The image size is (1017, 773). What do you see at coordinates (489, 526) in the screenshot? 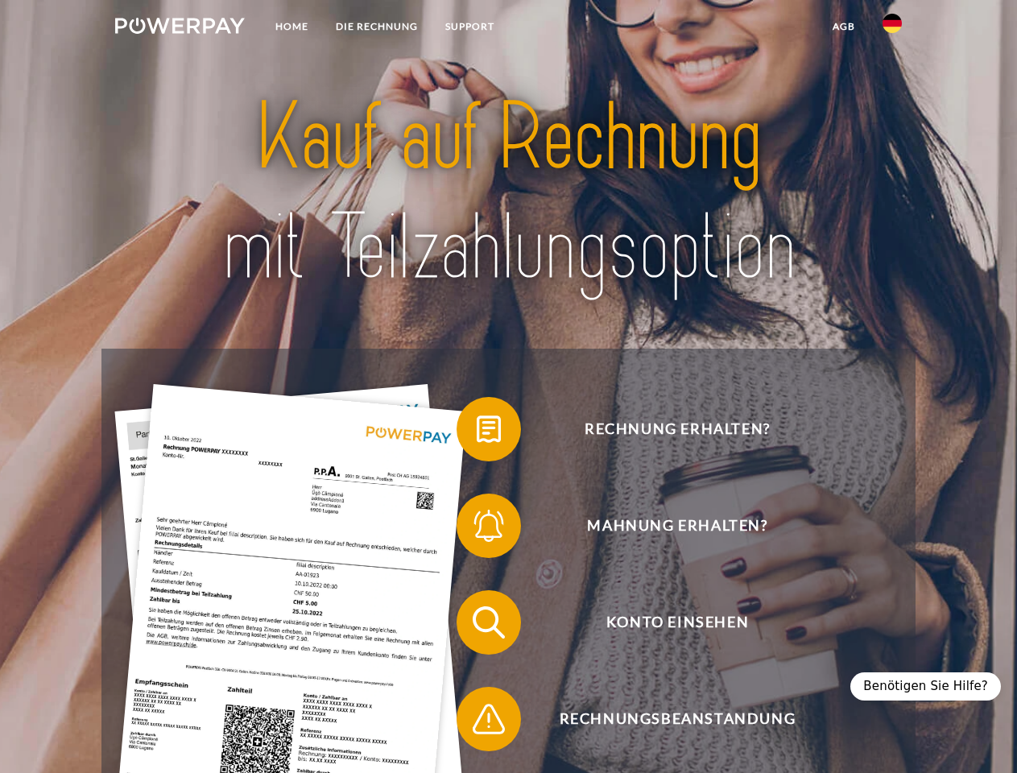
I see `img: qb_bell.svg` at bounding box center [489, 526].